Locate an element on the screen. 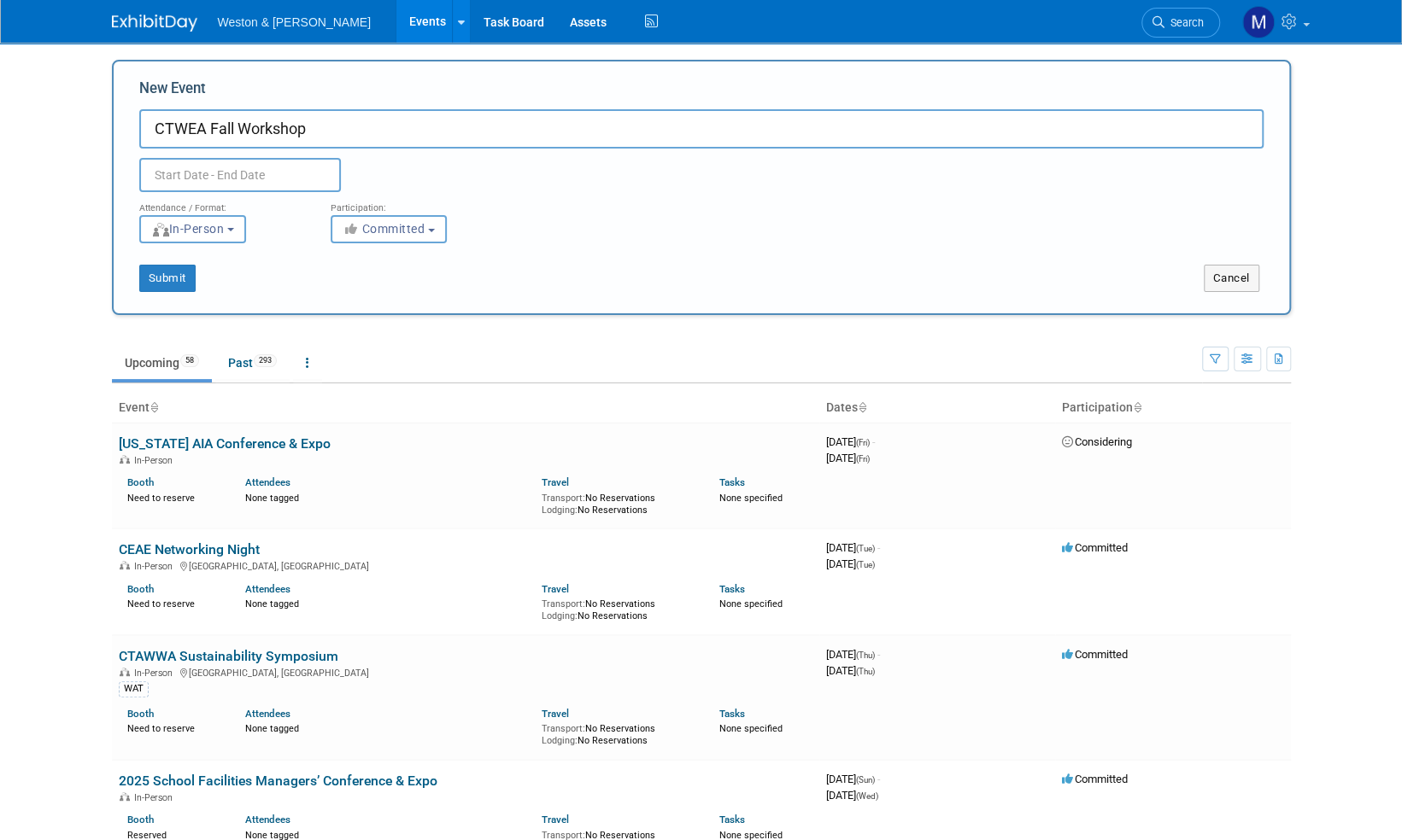 The image size is (1402, 840). span: (Wed) is located at coordinates (867, 796).